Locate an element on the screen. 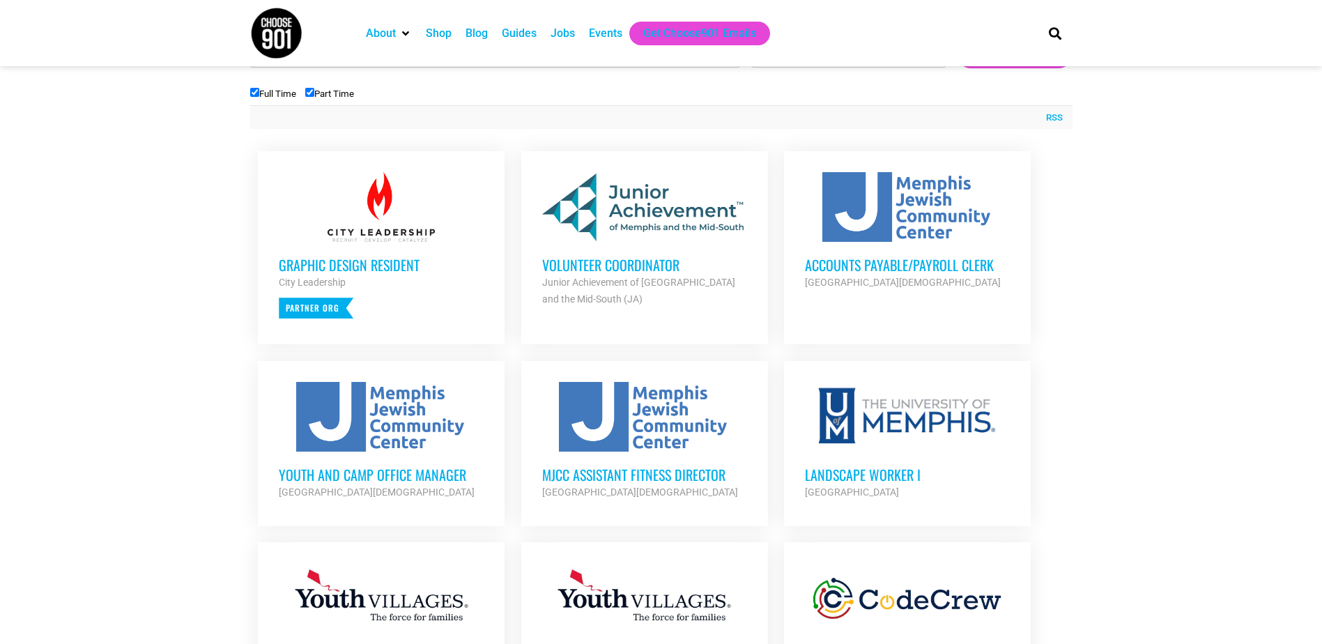  a: About is located at coordinates (380, 33).